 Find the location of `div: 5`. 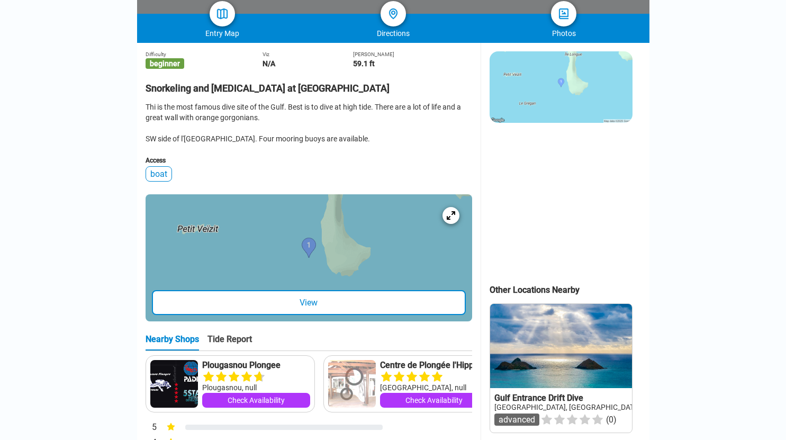

div: 5 is located at coordinates (151, 427).